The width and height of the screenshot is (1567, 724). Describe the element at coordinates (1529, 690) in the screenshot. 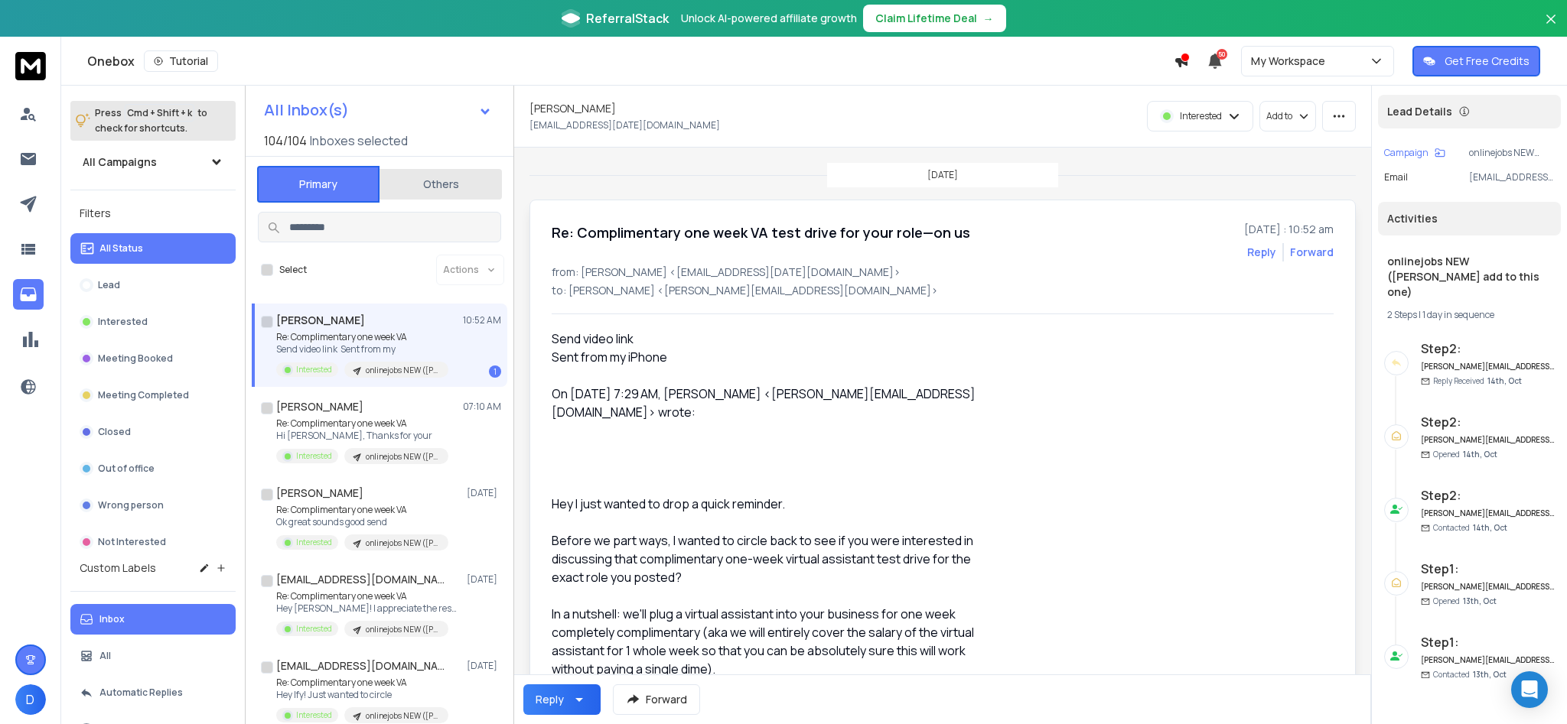

I see `div: Open Intercom Messenger` at that location.